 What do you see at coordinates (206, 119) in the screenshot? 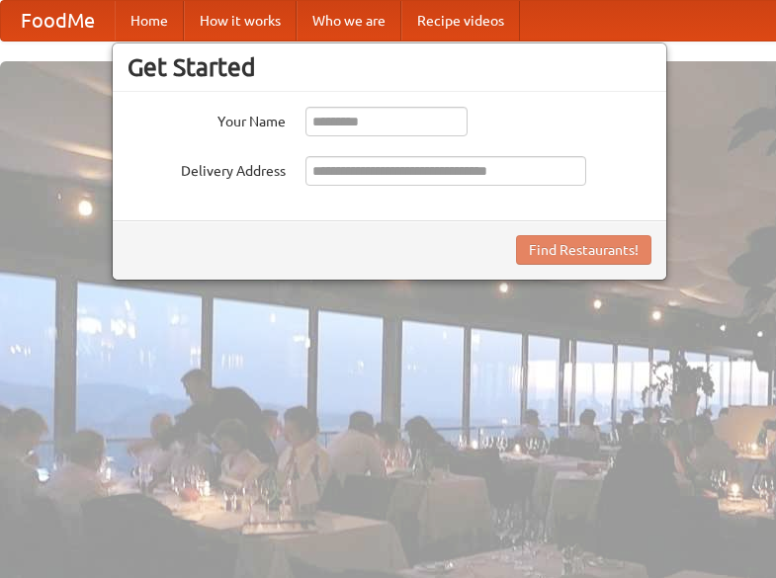
I see `label: Your Name` at bounding box center [206, 119].